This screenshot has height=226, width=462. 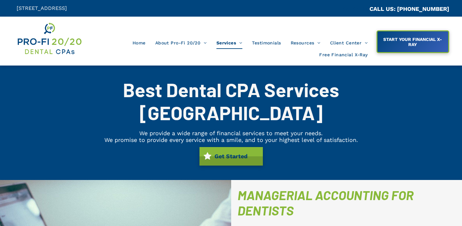 What do you see at coordinates (231, 156) in the screenshot?
I see `a: Get Started` at bounding box center [231, 156].